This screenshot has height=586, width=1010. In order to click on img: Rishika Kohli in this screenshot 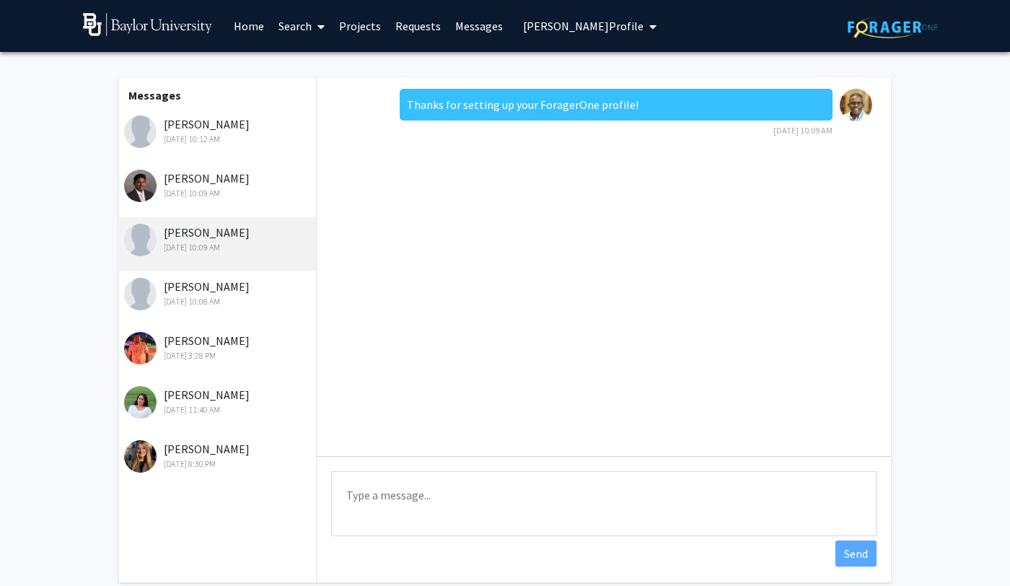, I will do `click(140, 402)`.